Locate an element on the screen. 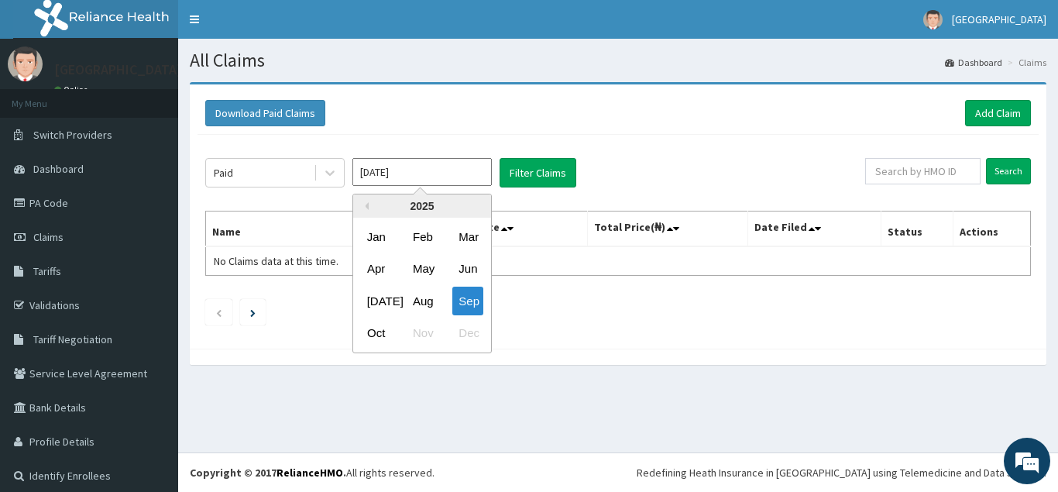 The image size is (1058, 492). a: Online is located at coordinates (73, 90).